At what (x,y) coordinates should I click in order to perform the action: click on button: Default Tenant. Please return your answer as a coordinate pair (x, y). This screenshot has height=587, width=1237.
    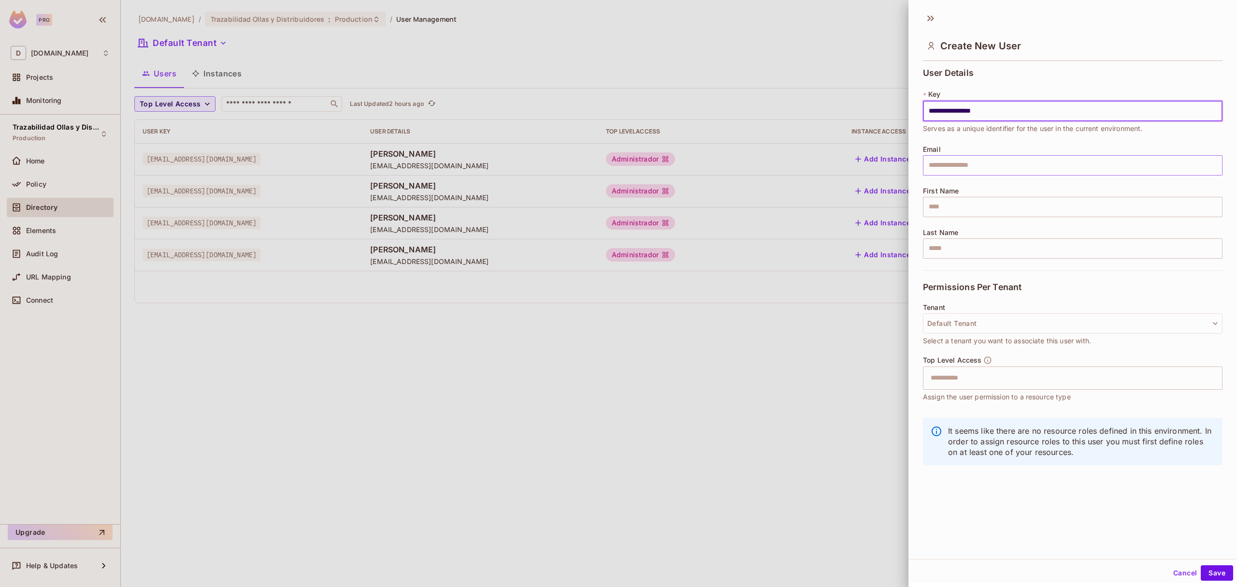
    Looking at the image, I should click on (1073, 323).